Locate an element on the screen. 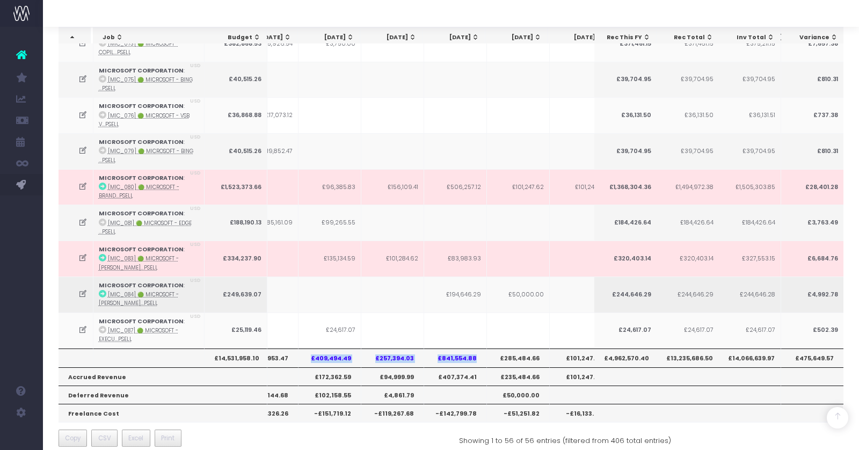 This screenshot has width=859, height=450. td: £36,868.88 is located at coordinates (236, 115).